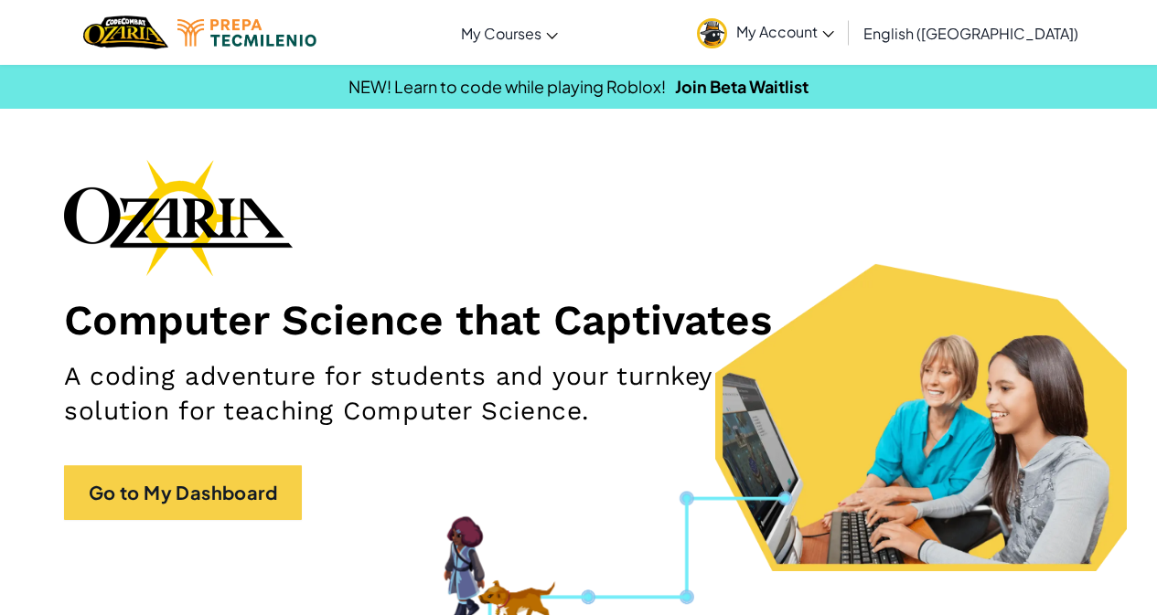 The height and width of the screenshot is (615, 1157). What do you see at coordinates (711, 33) in the screenshot?
I see `img: avatar` at bounding box center [711, 33].